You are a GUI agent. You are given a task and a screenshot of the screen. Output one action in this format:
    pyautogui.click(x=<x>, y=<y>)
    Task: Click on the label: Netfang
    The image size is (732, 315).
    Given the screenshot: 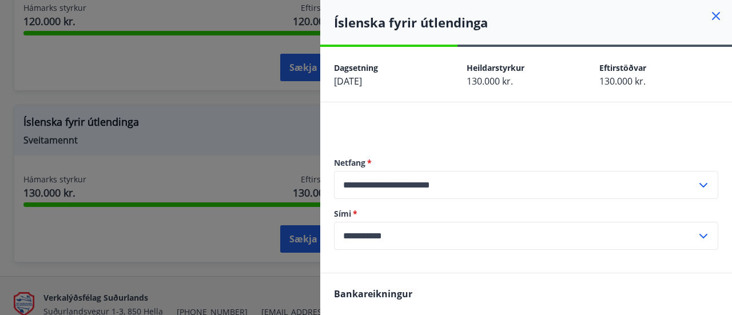 What is the action you would take?
    pyautogui.click(x=526, y=163)
    